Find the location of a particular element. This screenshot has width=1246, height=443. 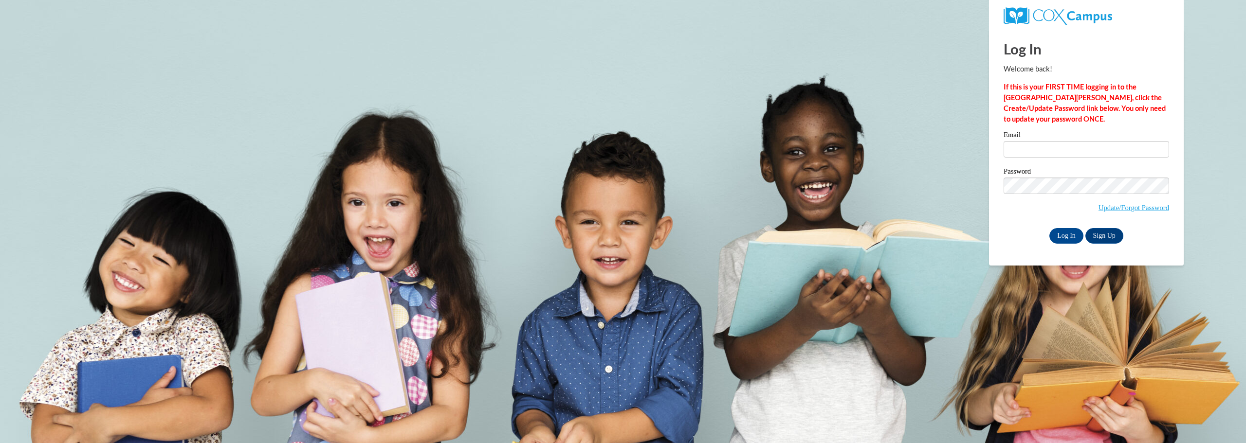

a: Sign Up is located at coordinates (1104, 236).